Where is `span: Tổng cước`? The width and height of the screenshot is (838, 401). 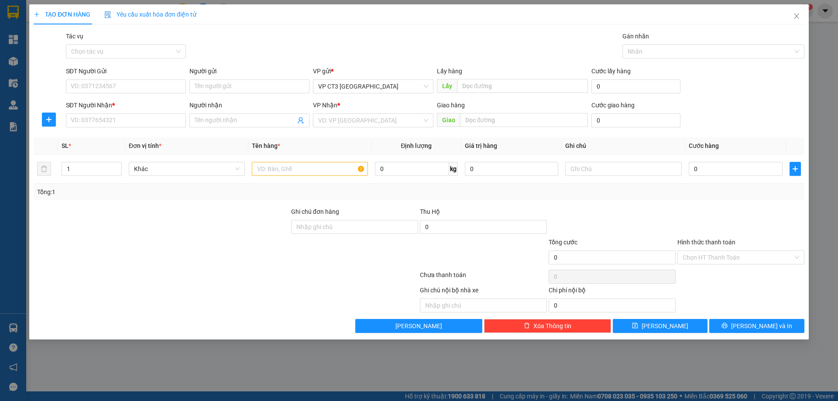
span: Tổng cước is located at coordinates (563, 242).